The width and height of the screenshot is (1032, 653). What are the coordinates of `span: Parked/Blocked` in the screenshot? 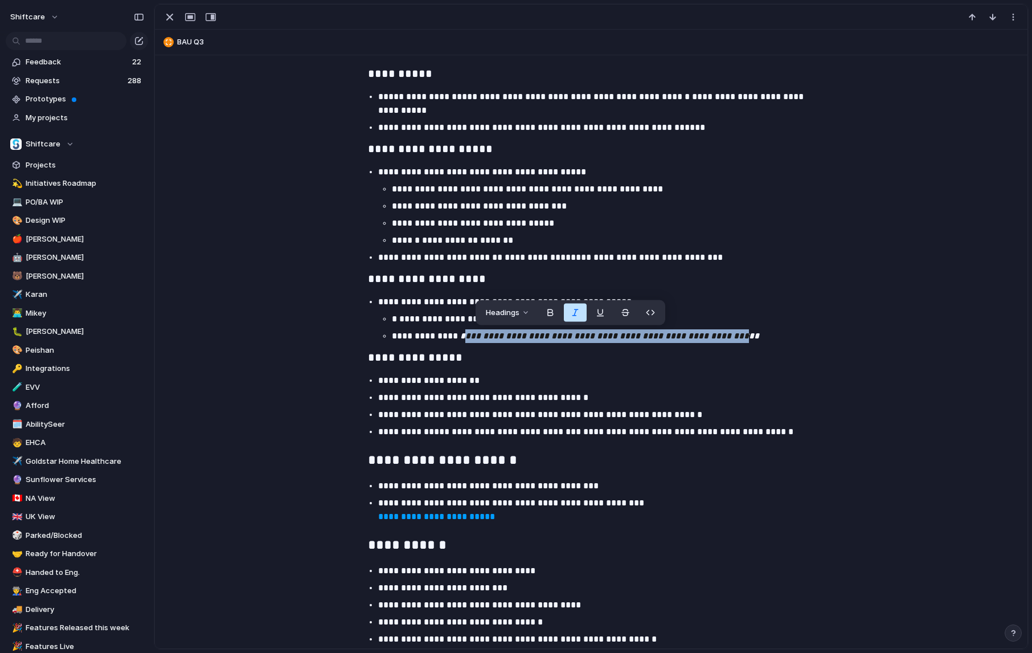 It's located at (85, 535).